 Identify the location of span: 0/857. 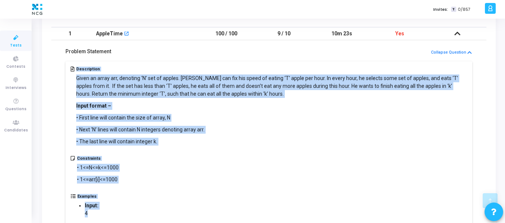
(464, 9).